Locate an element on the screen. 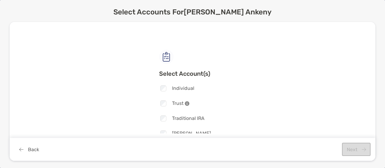 This screenshot has width=385, height=168. img: check list is located at coordinates (167, 57).